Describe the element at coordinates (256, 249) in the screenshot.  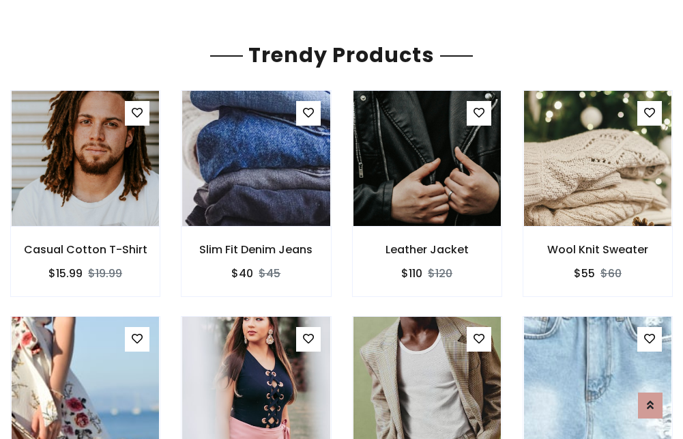
I see `h6: Slim Fit Denim Jeans` at that location.